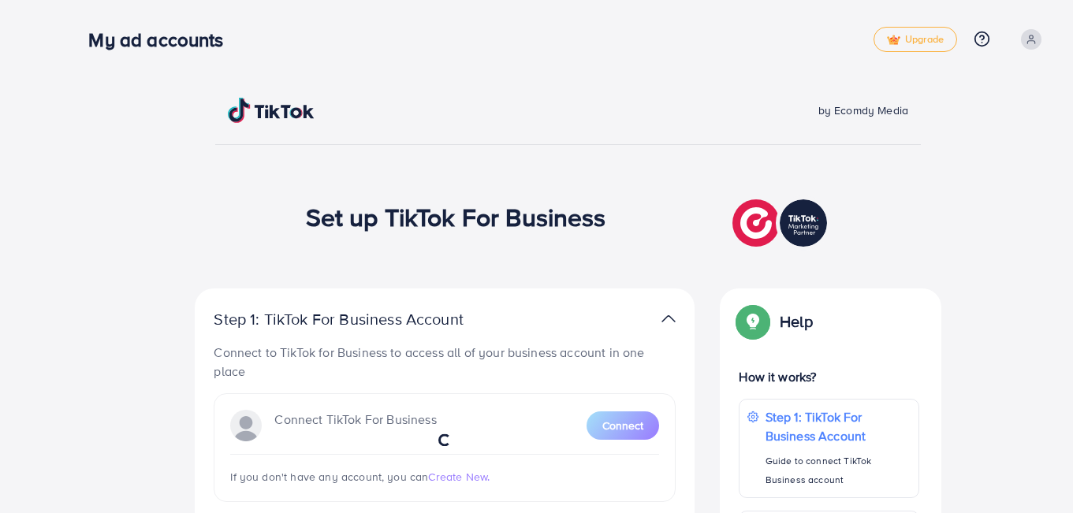  Describe the element at coordinates (162, 39) in the screenshot. I see `h3: My ad accounts` at that location.